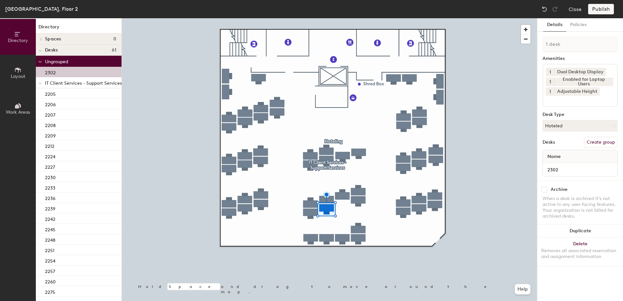 The height and width of the screenshot is (301, 623). What do you see at coordinates (50, 135) in the screenshot?
I see `p: 2209` at bounding box center [50, 135].